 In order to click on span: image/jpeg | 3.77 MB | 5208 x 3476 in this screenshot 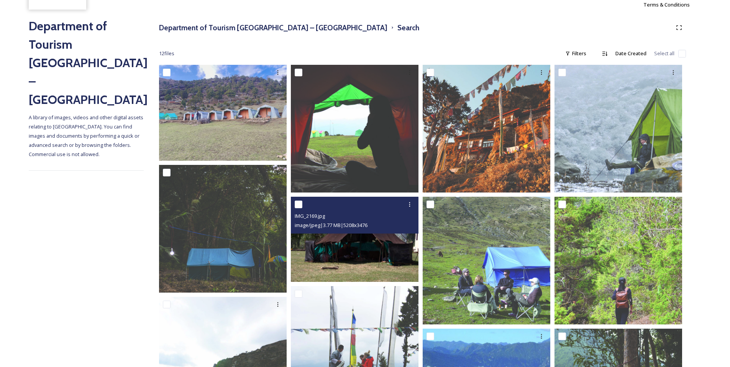, I will do `click(331, 225)`.